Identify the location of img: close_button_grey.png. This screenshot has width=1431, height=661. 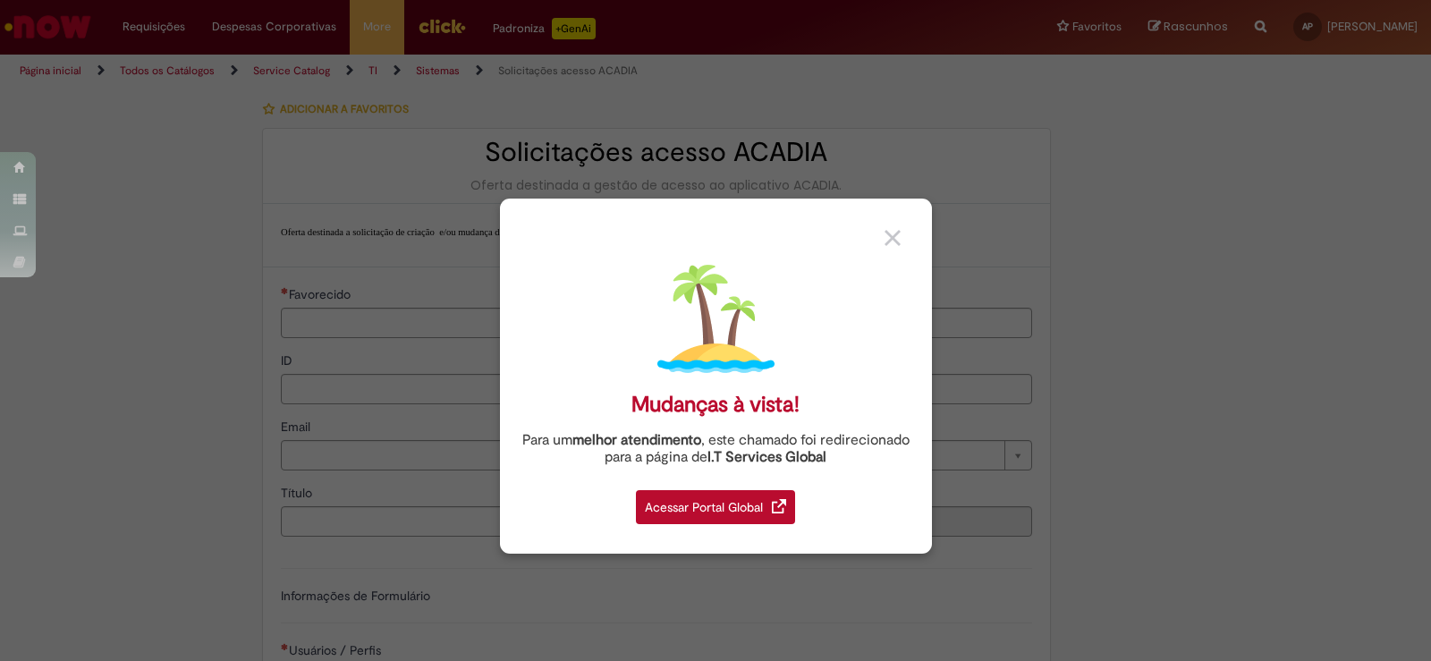
(893, 238).